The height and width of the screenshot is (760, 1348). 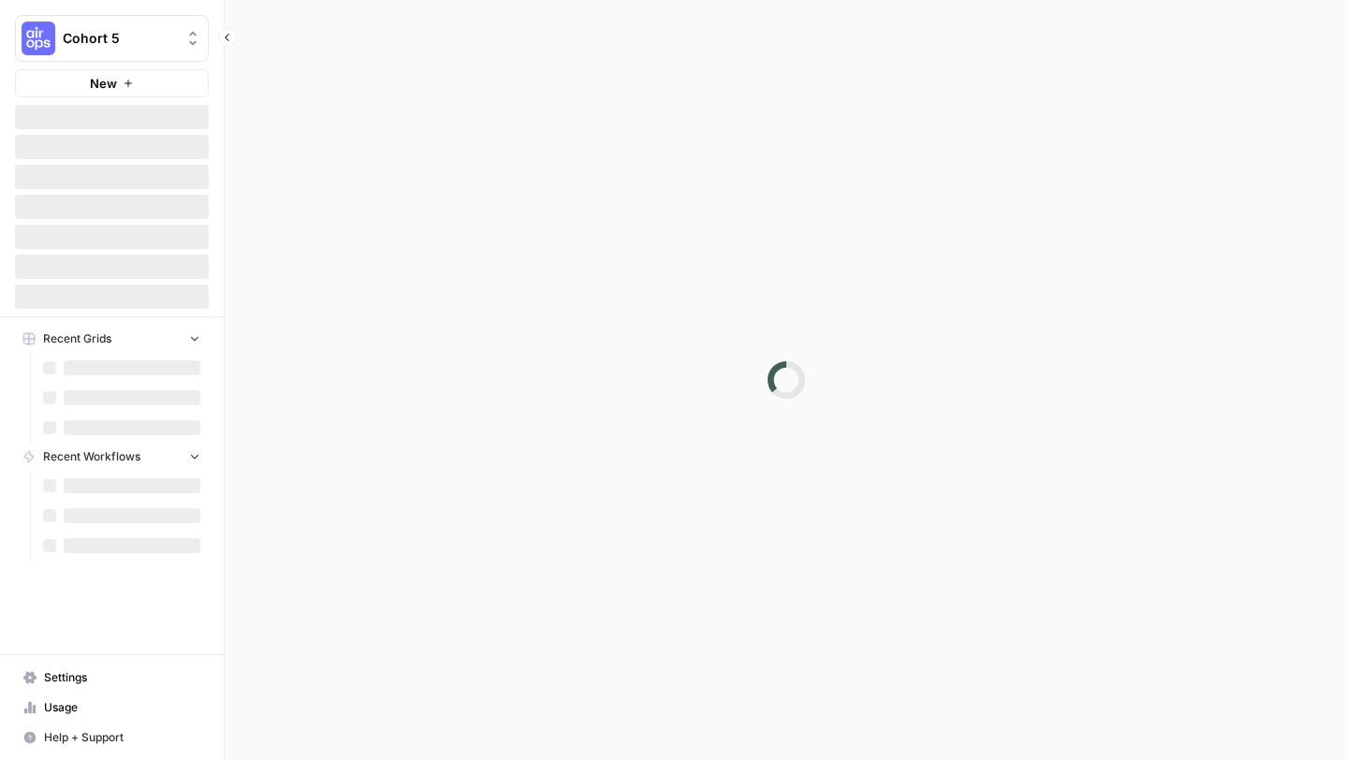 What do you see at coordinates (92, 457) in the screenshot?
I see `span: Recent Workflows` at bounding box center [92, 457].